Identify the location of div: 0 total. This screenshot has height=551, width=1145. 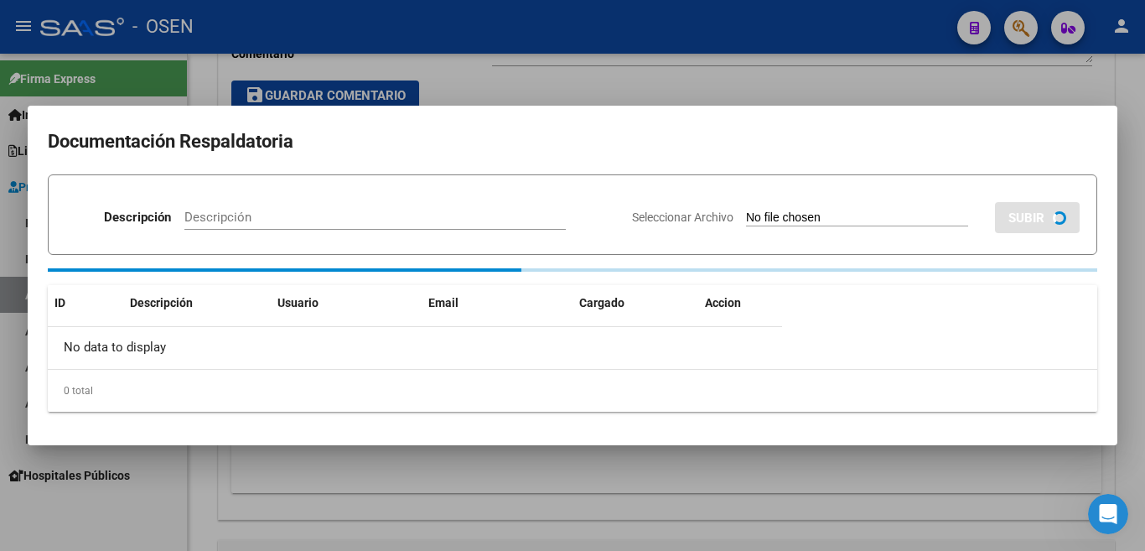
(573, 391).